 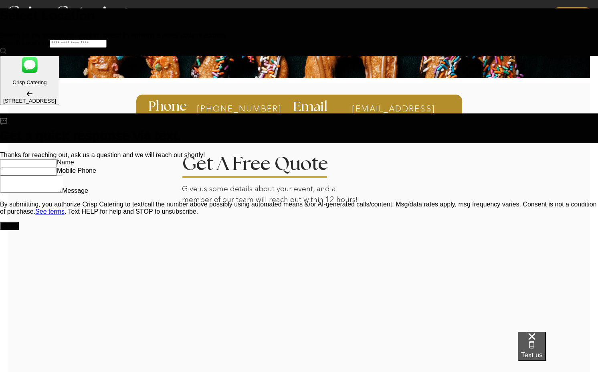 I want to click on label: Name, so click(x=65, y=162).